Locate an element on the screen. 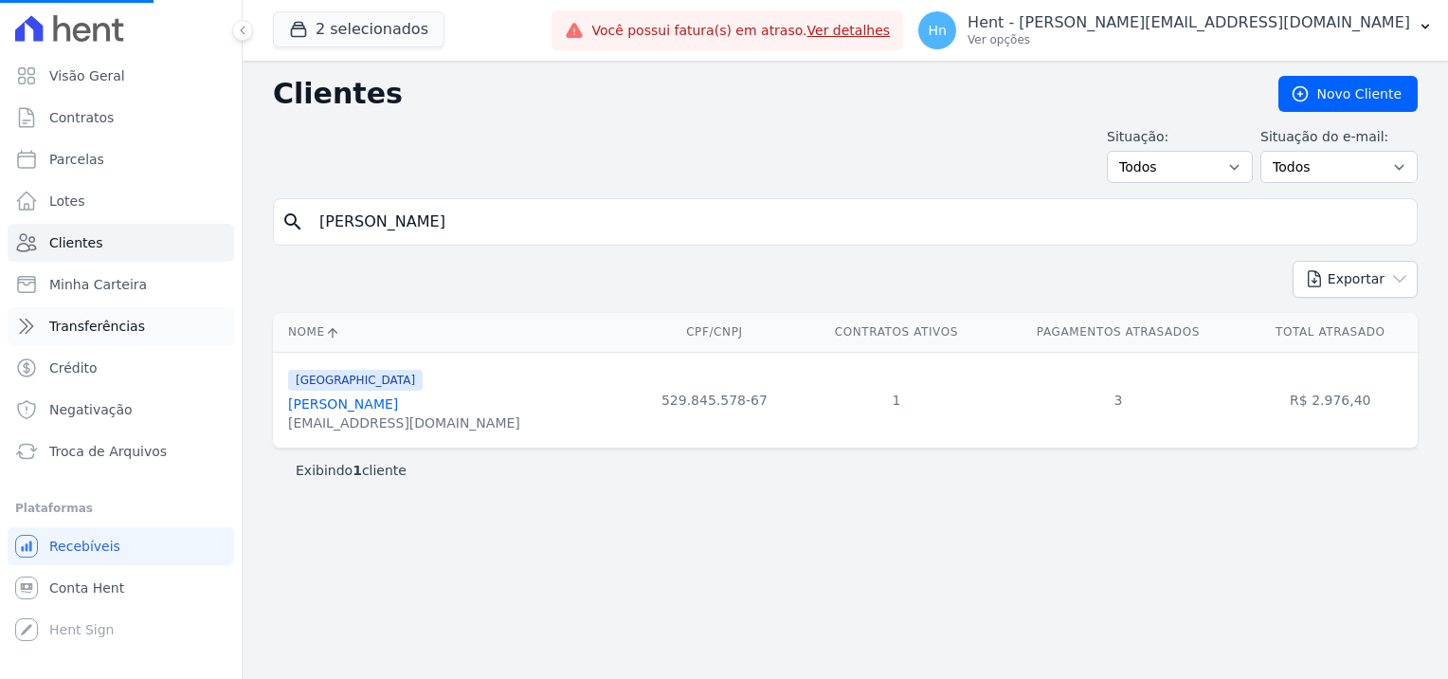 The image size is (1448, 679). span: Hn is located at coordinates (936, 30).